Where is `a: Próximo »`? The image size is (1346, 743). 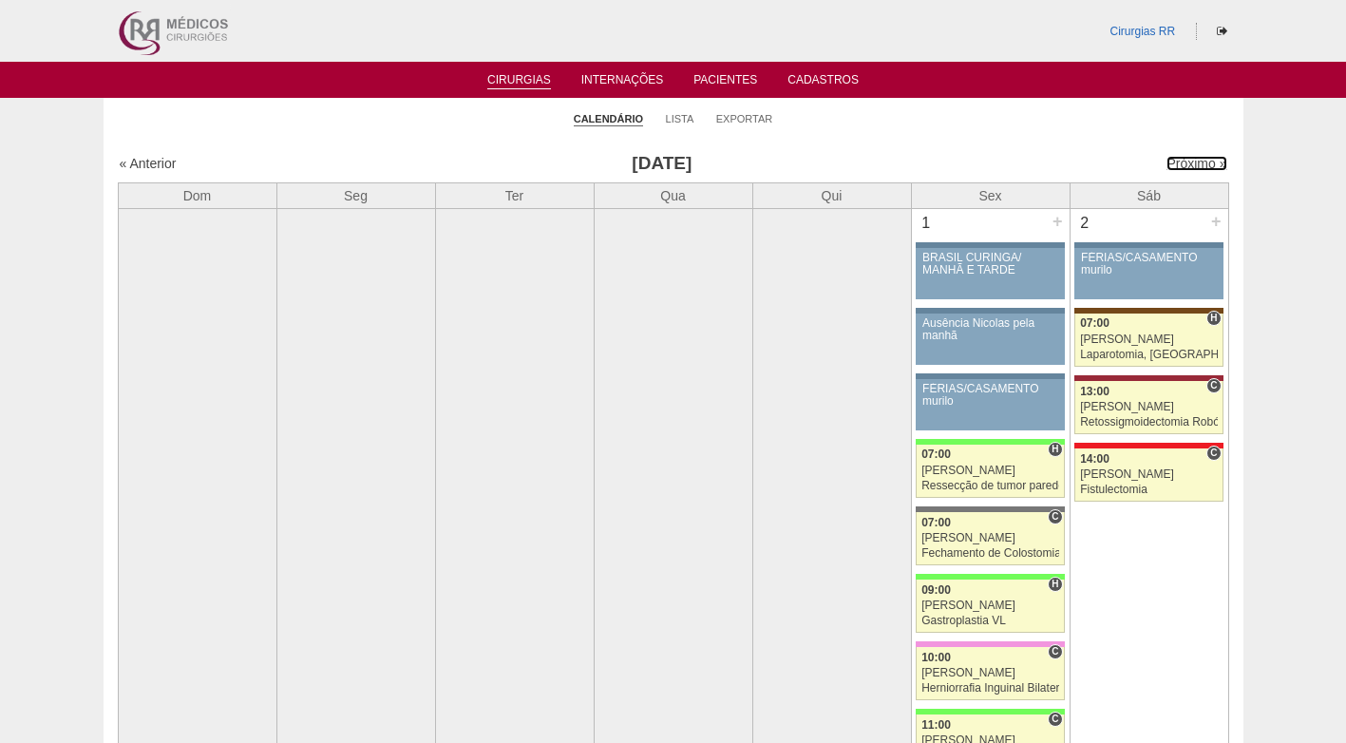
a: Próximo » is located at coordinates (1196, 163).